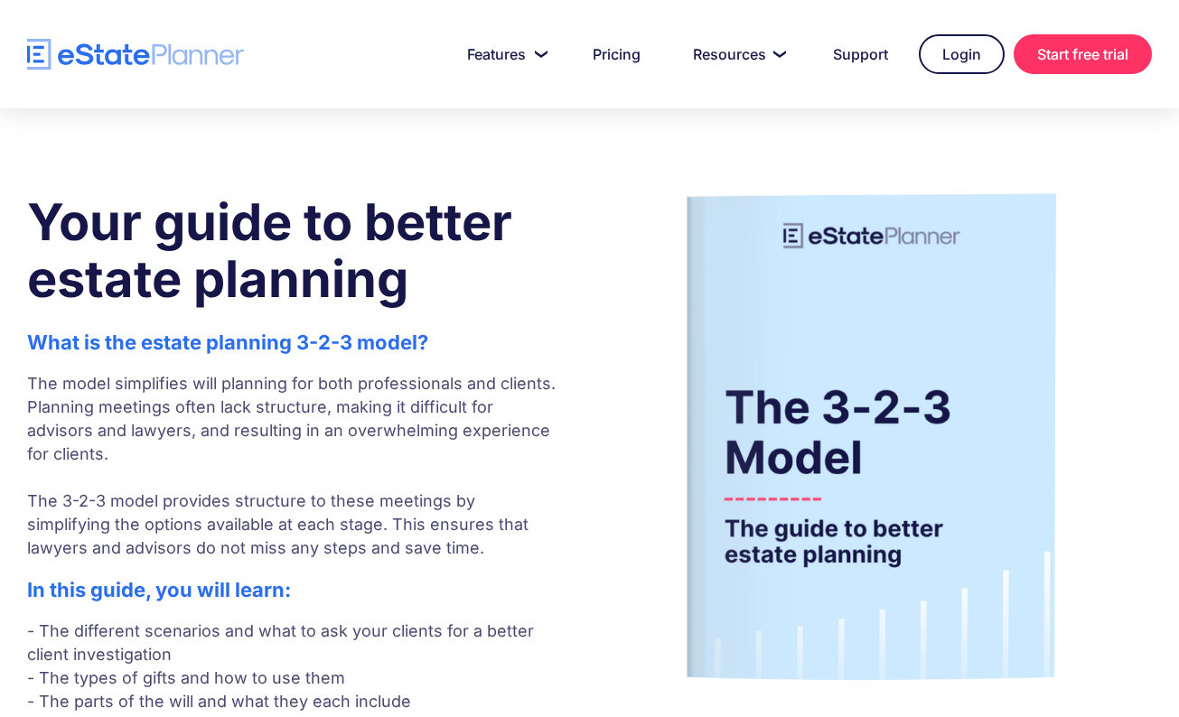  What do you see at coordinates (291, 590) in the screenshot?
I see `h2: In this guide, you will learn:` at bounding box center [291, 590].